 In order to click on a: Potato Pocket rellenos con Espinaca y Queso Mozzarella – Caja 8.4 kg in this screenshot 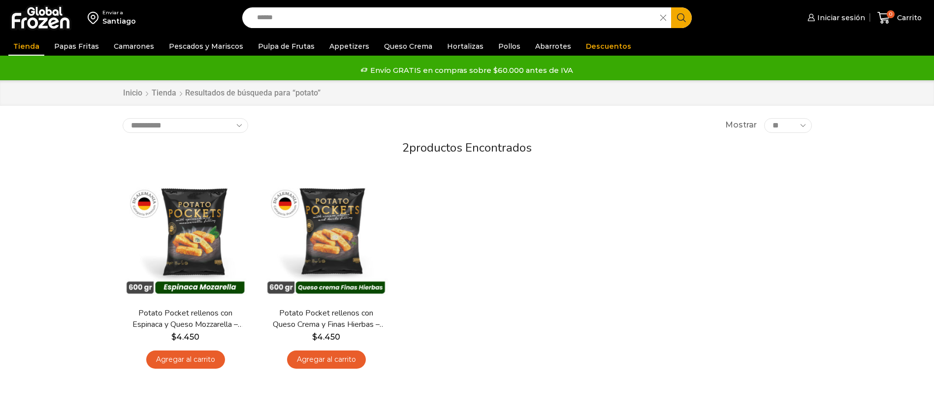, I will do `click(185, 319)`.